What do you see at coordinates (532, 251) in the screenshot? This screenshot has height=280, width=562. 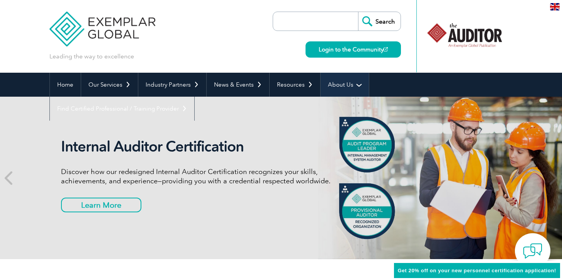 I see `img: contact-chat.png` at bounding box center [532, 251].